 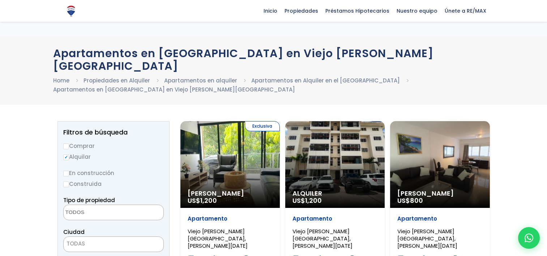 What do you see at coordinates (89, 200) in the screenshot?
I see `span: Tipo de propiedad` at bounding box center [89, 200].